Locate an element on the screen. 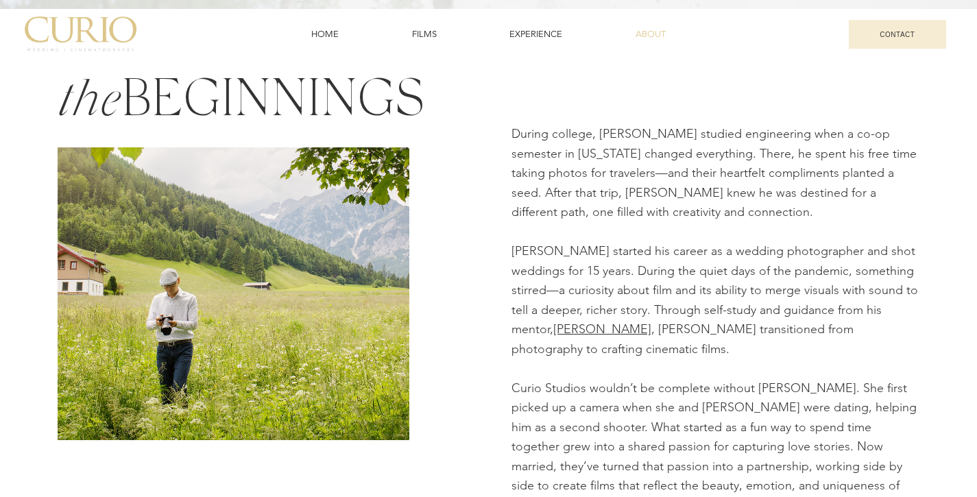 The image size is (977, 497). img: IMG_1215 Edited copy.JPG is located at coordinates (233, 294).